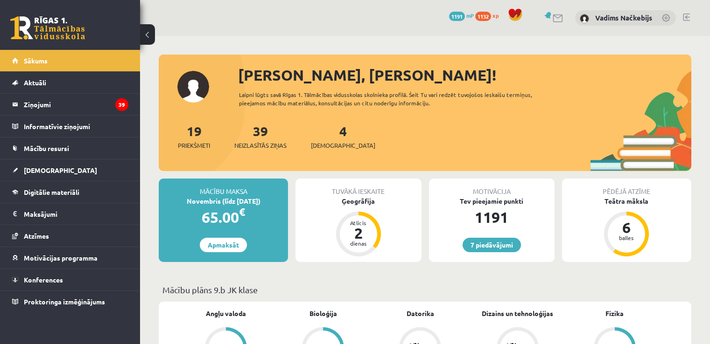  What do you see at coordinates (223, 245) in the screenshot?
I see `a: Apmaksāt` at bounding box center [223, 245].